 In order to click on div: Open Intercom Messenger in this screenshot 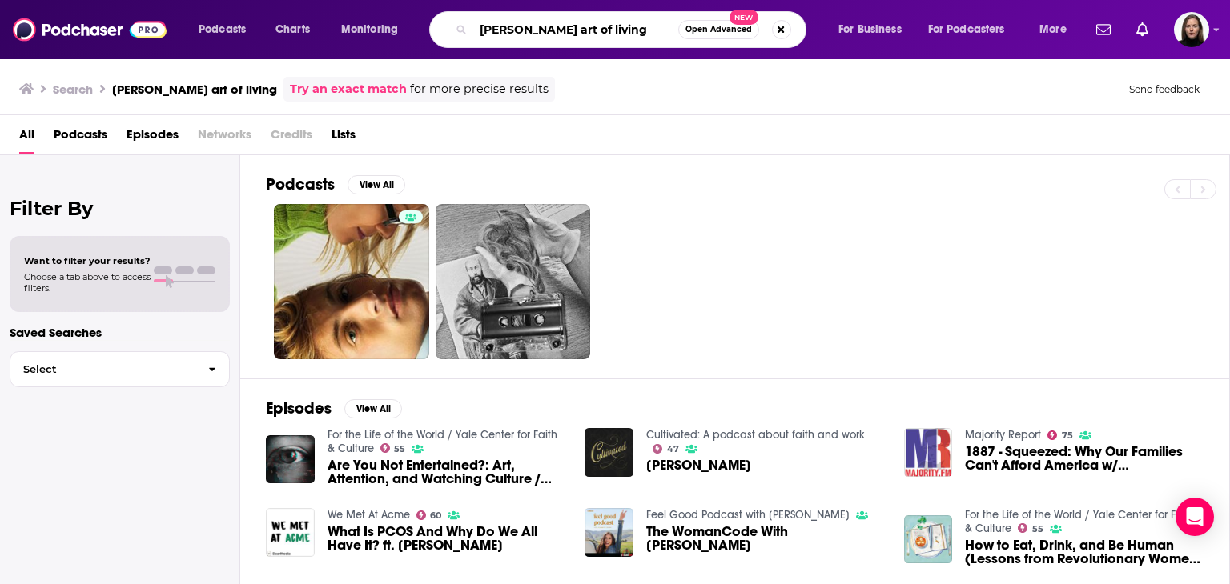, I will do `click(1195, 517)`.